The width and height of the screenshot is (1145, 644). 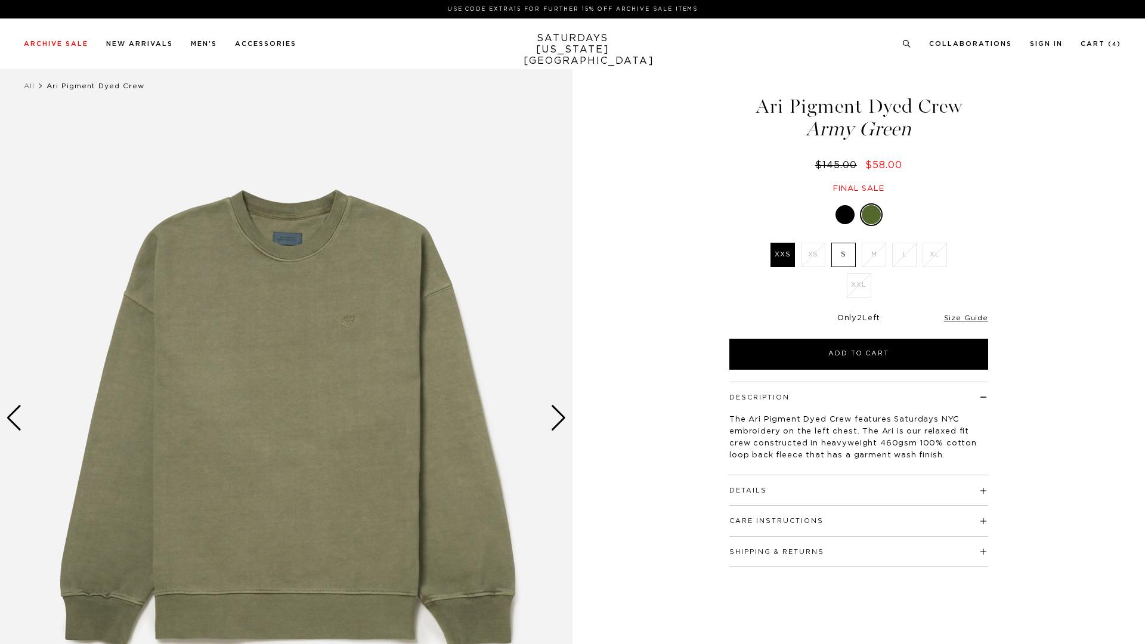 What do you see at coordinates (140, 44) in the screenshot?
I see `a: New Arrivals` at bounding box center [140, 44].